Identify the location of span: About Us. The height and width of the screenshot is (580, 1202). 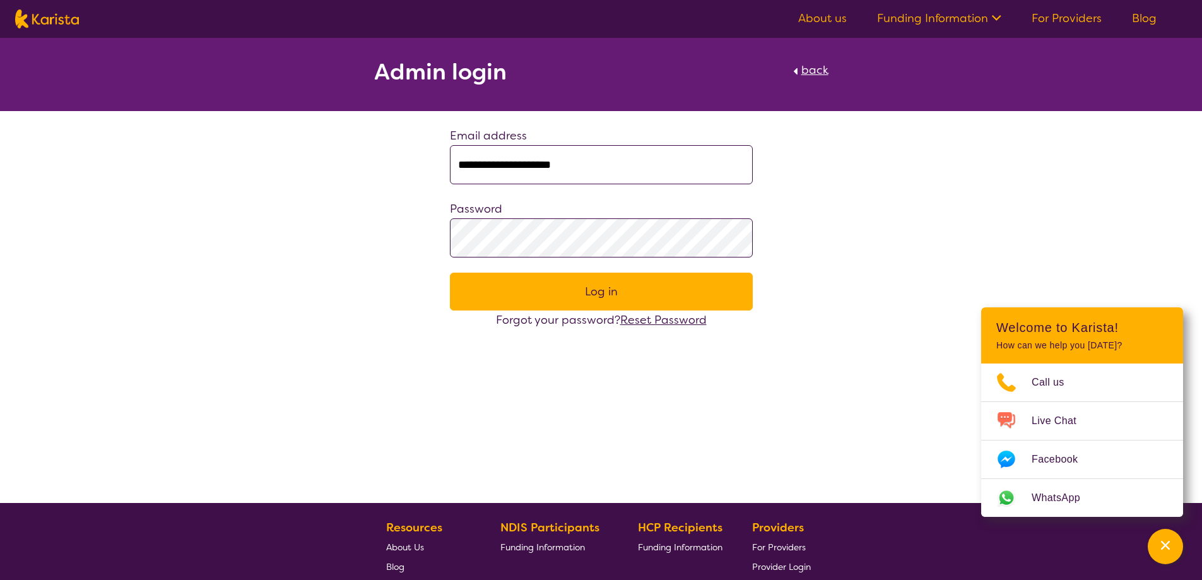
(405, 547).